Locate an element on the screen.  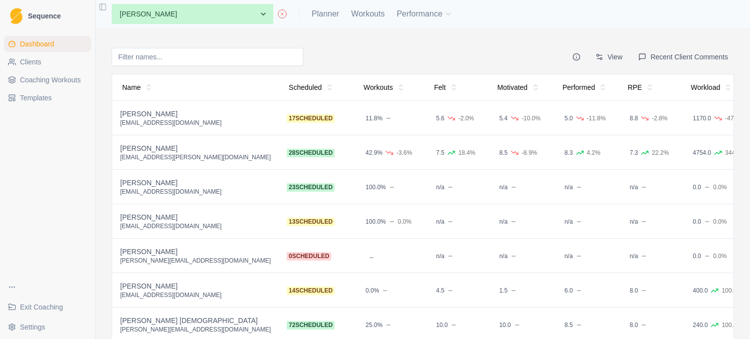
a: Exit Coaching is located at coordinates (47, 307).